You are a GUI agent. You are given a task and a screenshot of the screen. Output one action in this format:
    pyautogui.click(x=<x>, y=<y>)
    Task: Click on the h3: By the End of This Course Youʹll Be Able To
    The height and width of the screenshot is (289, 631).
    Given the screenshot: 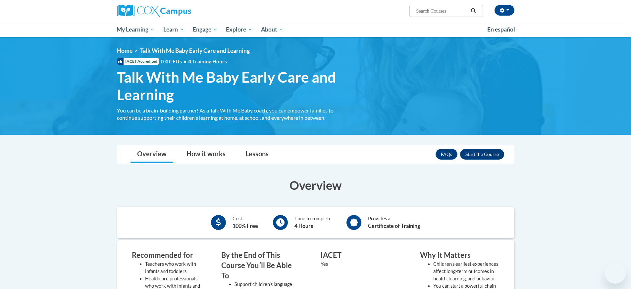 What is the action you would take?
    pyautogui.click(x=261, y=265)
    